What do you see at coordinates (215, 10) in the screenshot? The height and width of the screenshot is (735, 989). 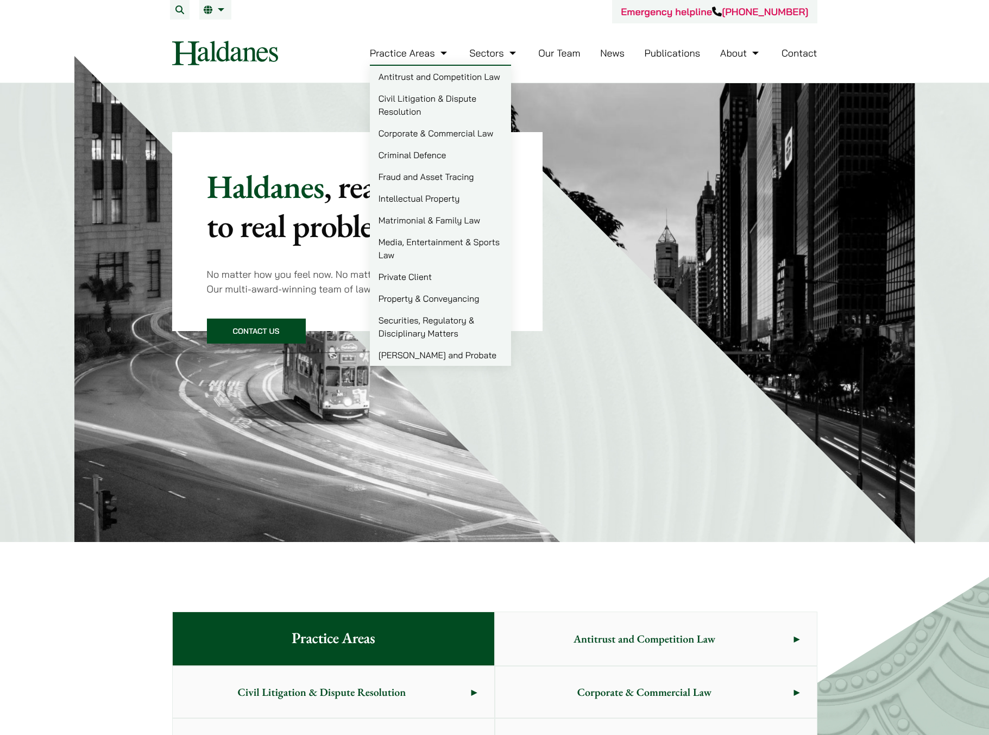 I see `a: EN` at bounding box center [215, 10].